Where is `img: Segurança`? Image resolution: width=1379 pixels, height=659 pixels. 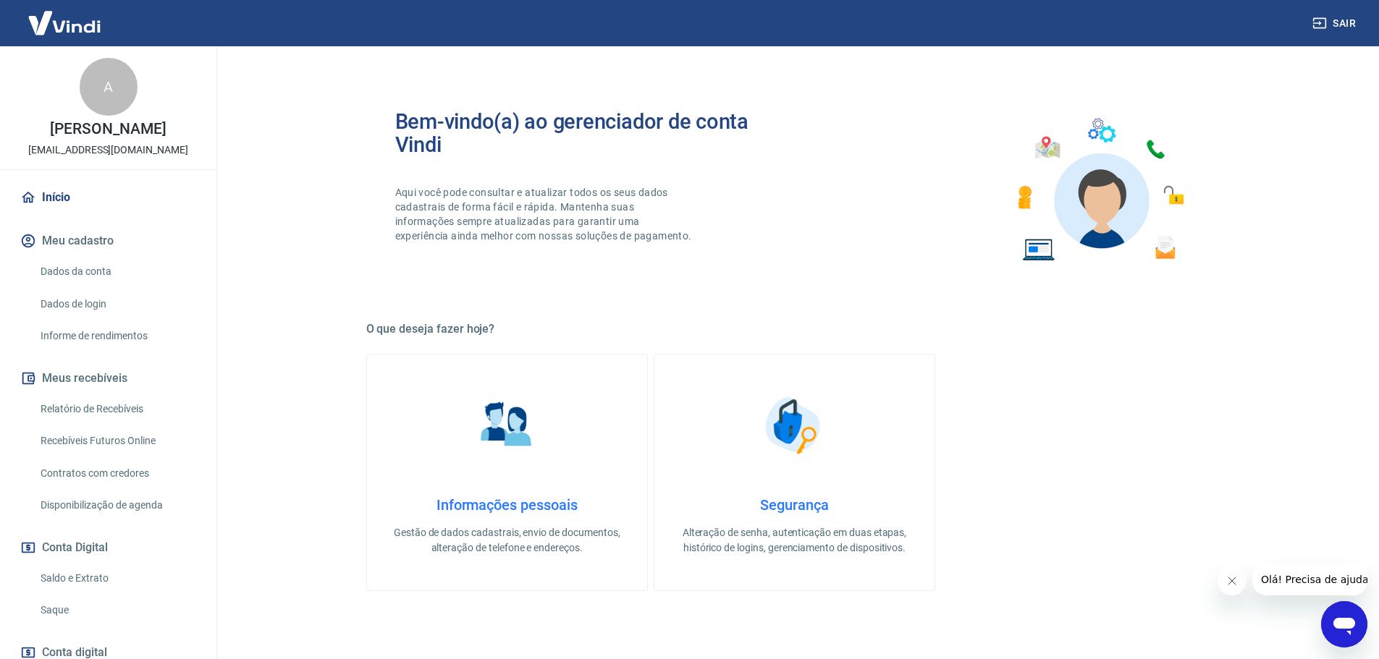 img: Segurança is located at coordinates (794, 426).